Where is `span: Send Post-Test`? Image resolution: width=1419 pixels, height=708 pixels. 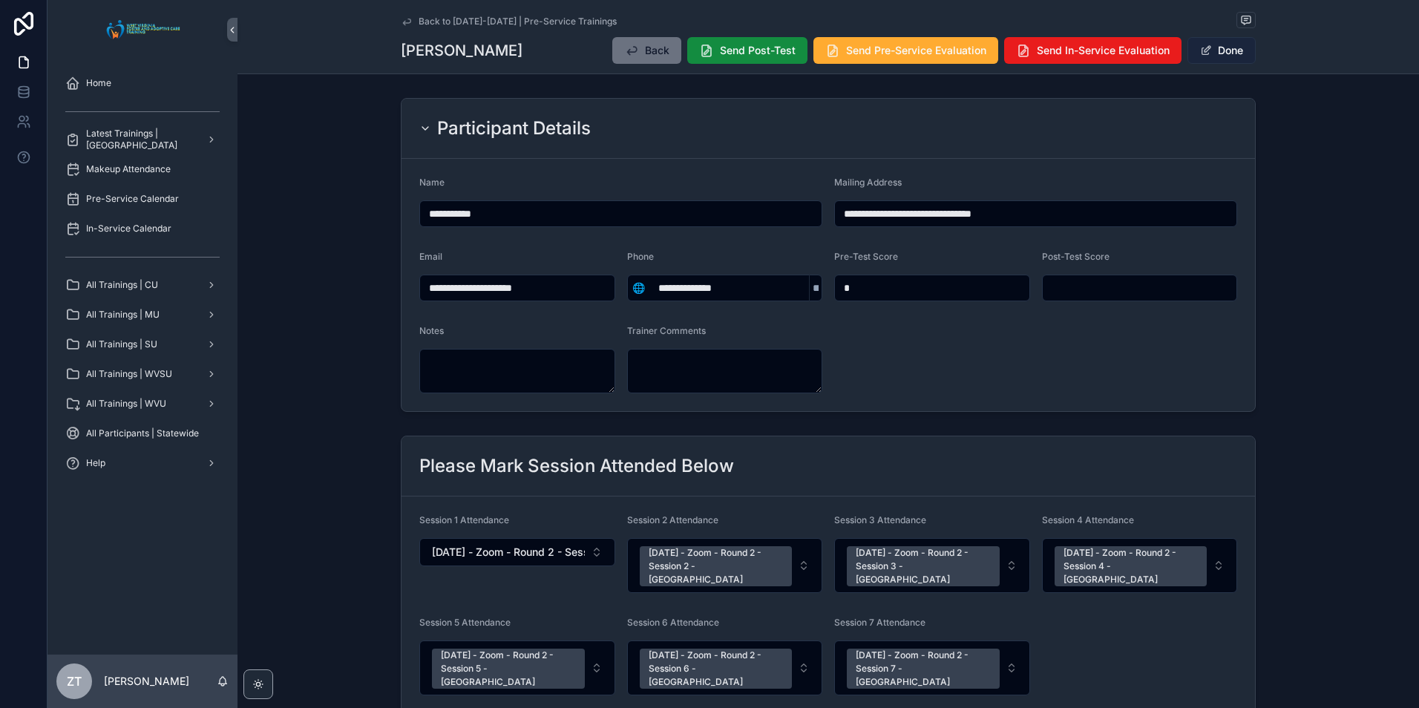 span: Send Post-Test is located at coordinates (758, 50).